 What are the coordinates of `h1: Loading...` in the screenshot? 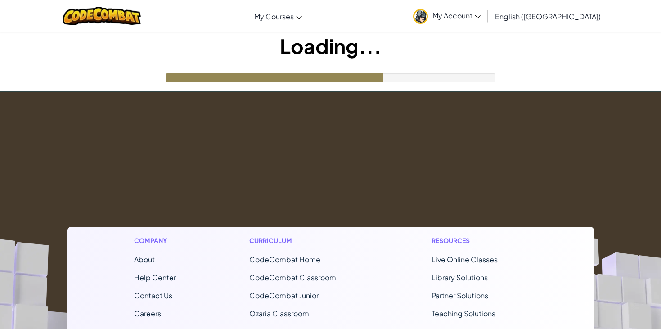 It's located at (330, 46).